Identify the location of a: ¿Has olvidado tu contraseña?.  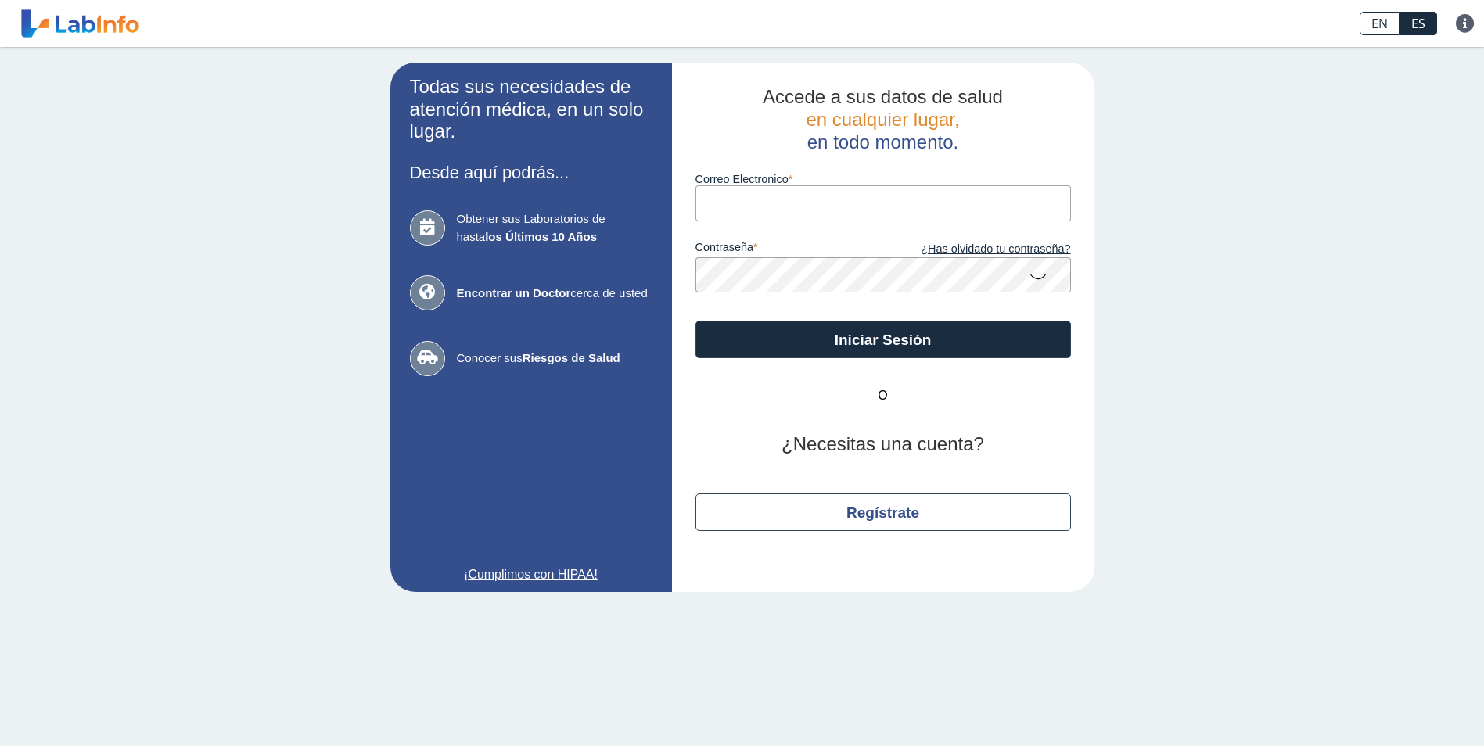
(977, 250).